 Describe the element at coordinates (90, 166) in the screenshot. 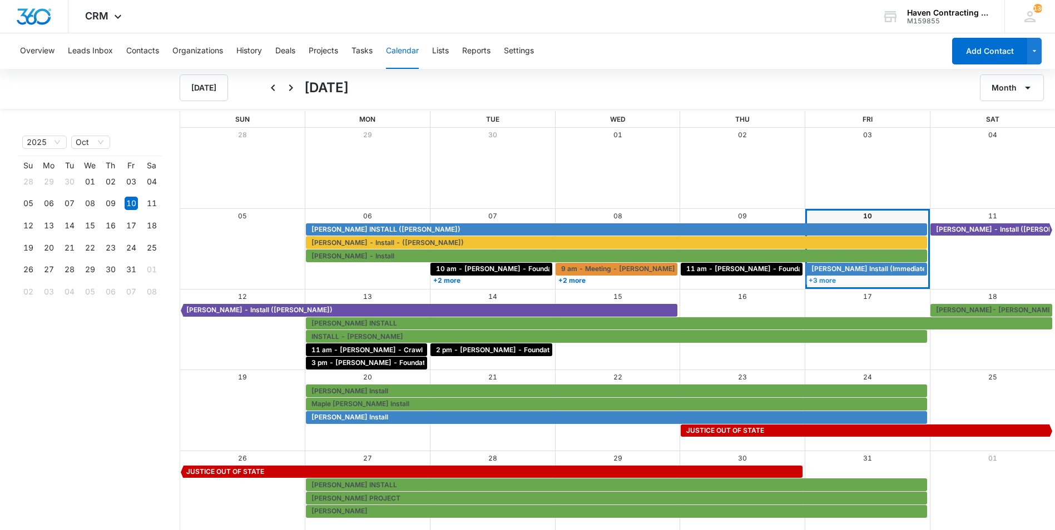

I see `th: We` at that location.